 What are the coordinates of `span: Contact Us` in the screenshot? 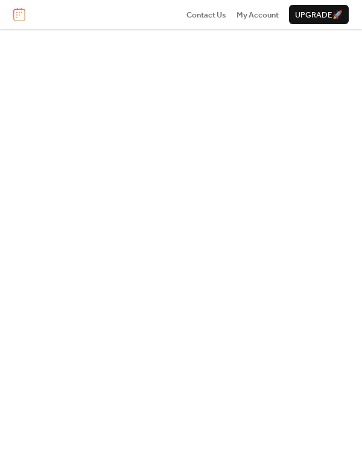 It's located at (206, 15).